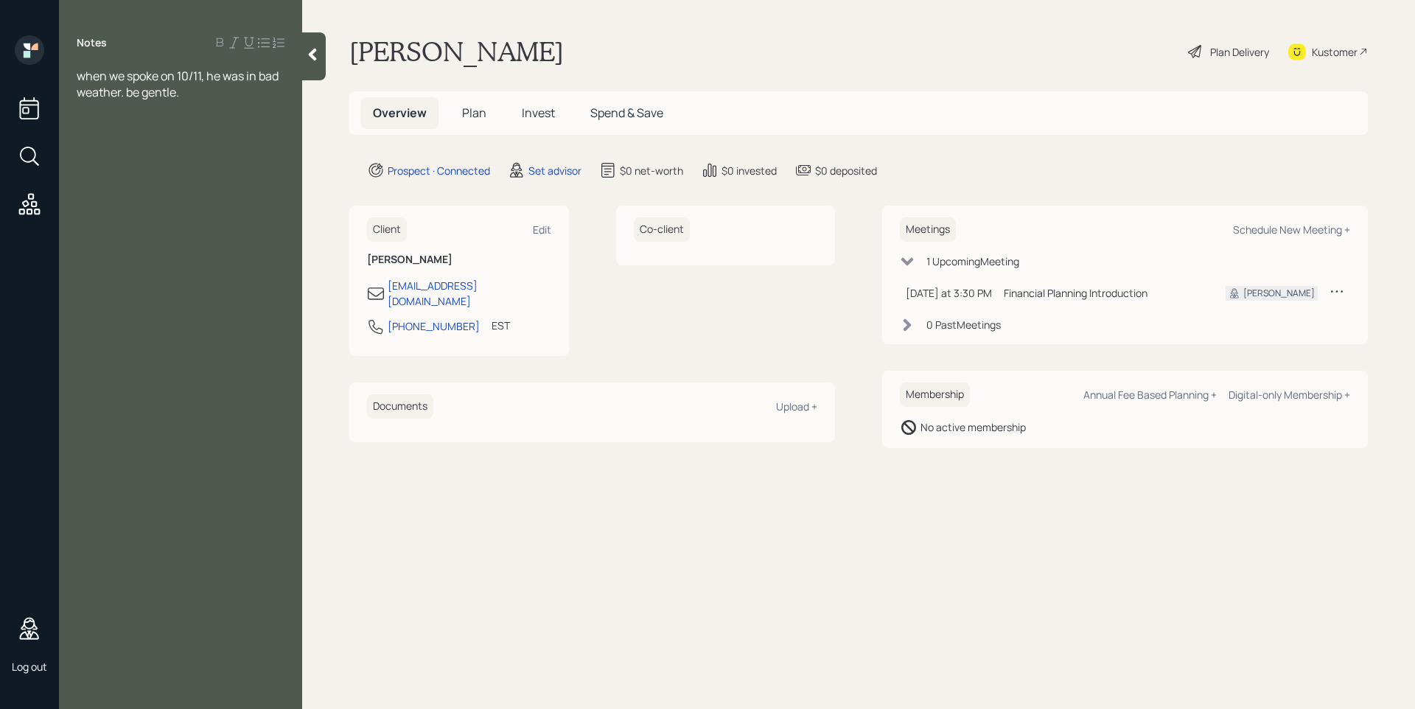  I want to click on h6: Meetings, so click(928, 229).